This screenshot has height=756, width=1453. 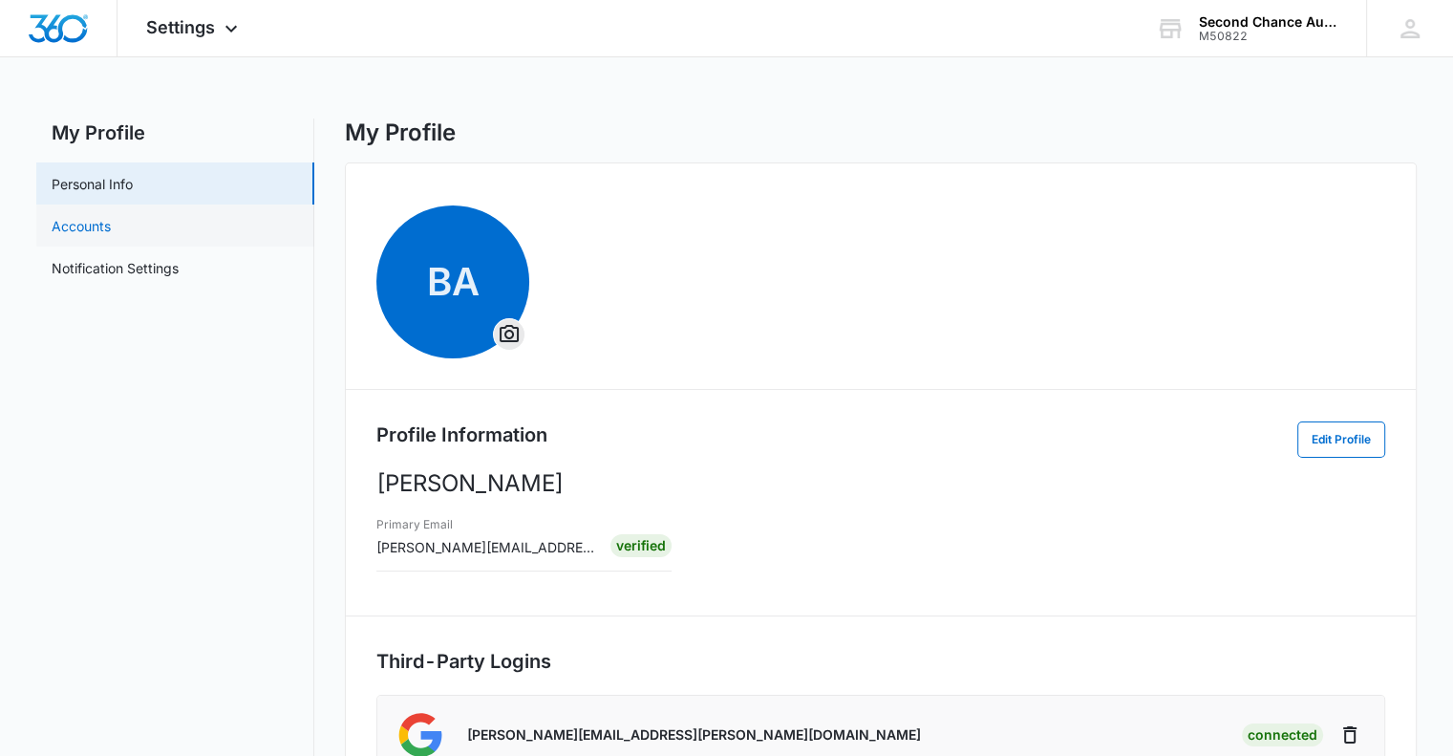 What do you see at coordinates (486, 525) in the screenshot?
I see `h3: Primary Email` at bounding box center [486, 525].